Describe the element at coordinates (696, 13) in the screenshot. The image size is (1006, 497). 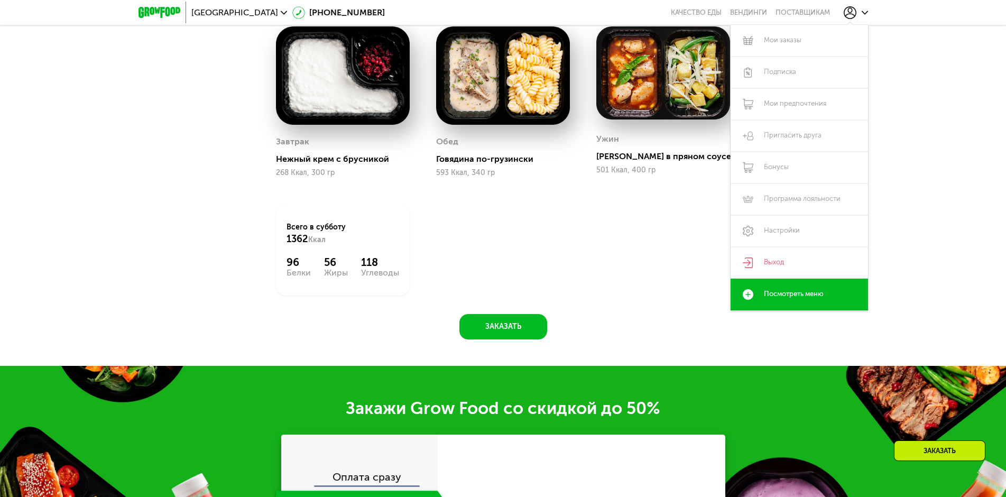
I see `a: Качество еды` at that location.